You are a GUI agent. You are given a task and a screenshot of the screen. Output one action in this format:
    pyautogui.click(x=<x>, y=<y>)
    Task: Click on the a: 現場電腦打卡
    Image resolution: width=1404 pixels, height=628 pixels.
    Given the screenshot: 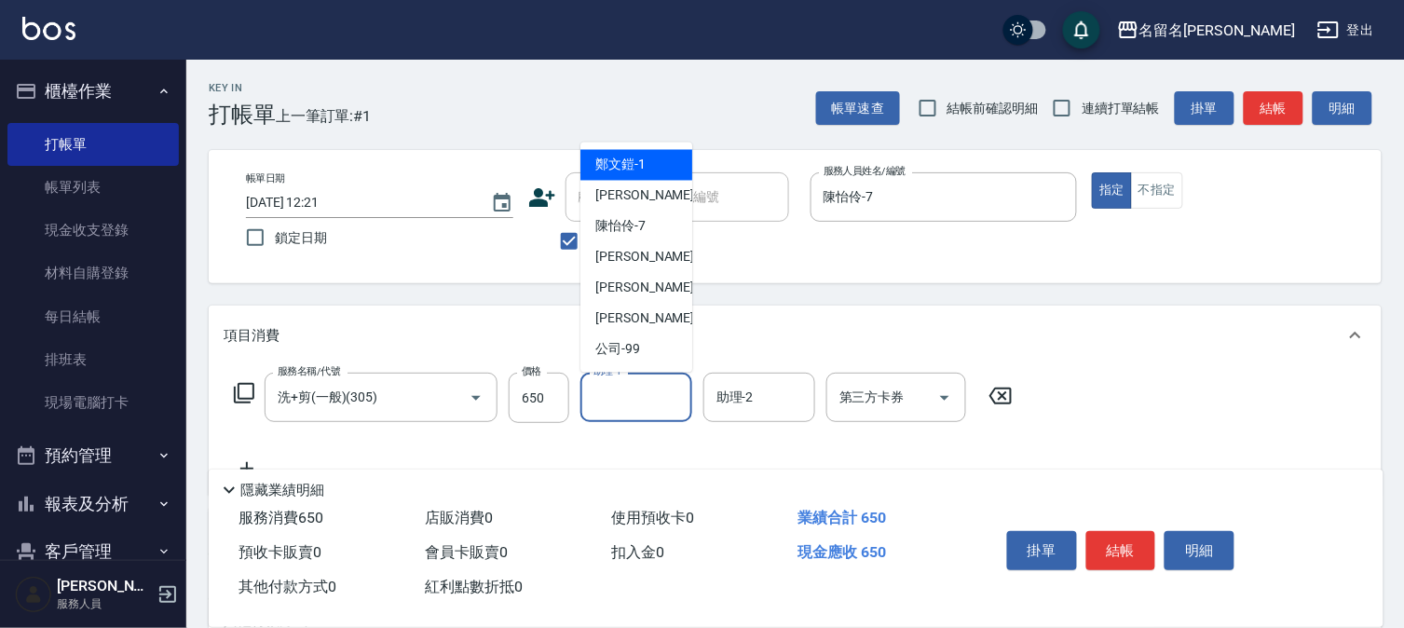 What is the action you would take?
    pyautogui.click(x=93, y=402)
    